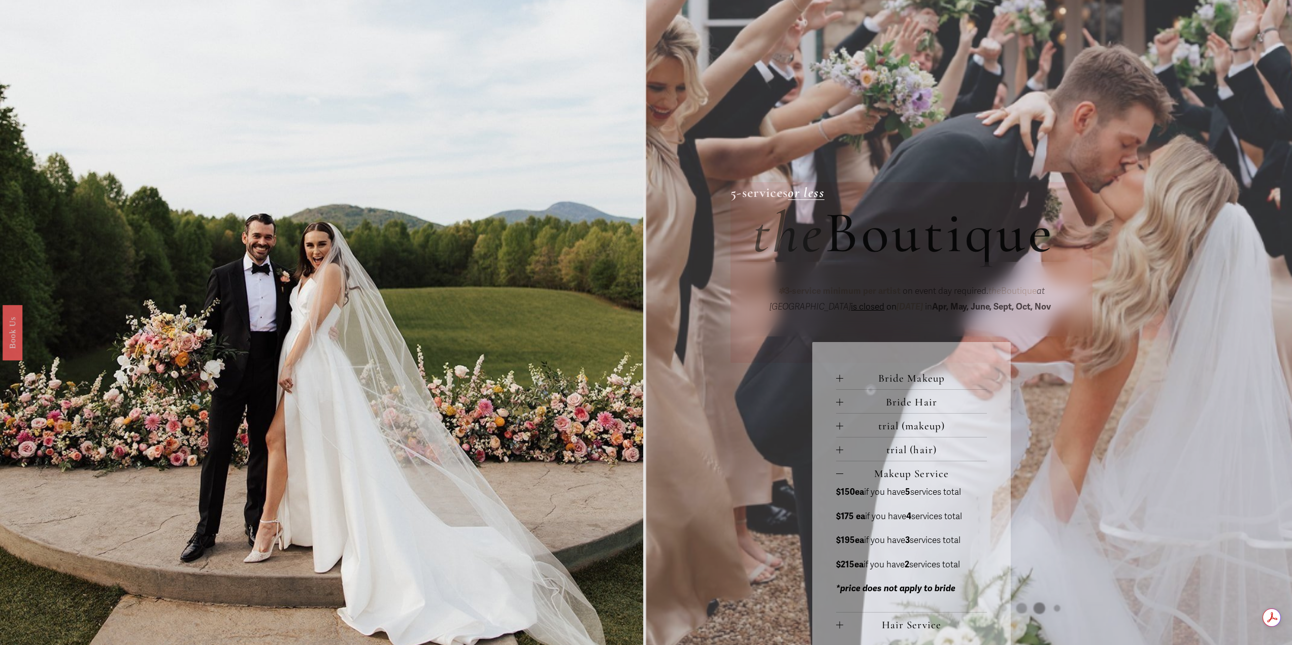  Describe the element at coordinates (805, 192) in the screenshot. I see `a: or less` at that location.